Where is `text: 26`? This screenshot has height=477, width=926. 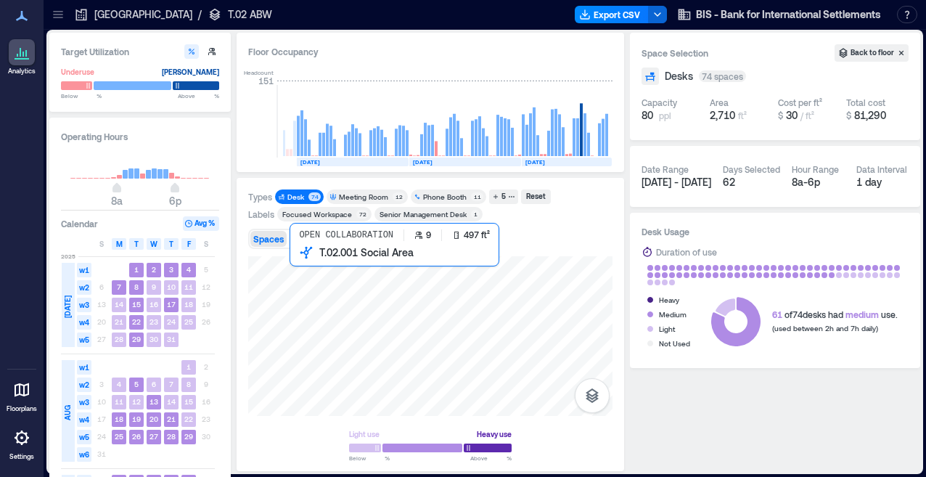
text: 26 is located at coordinates (136, 436).